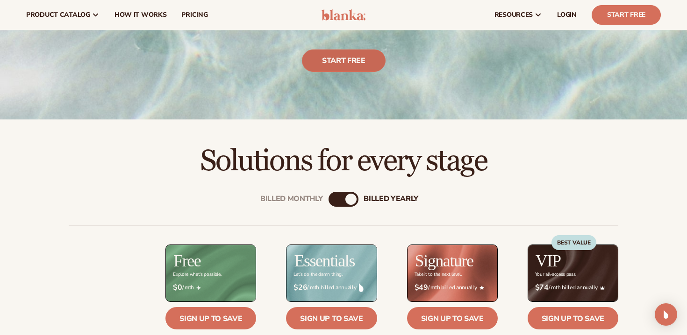 This screenshot has height=335, width=687. I want to click on strong: $49, so click(421, 288).